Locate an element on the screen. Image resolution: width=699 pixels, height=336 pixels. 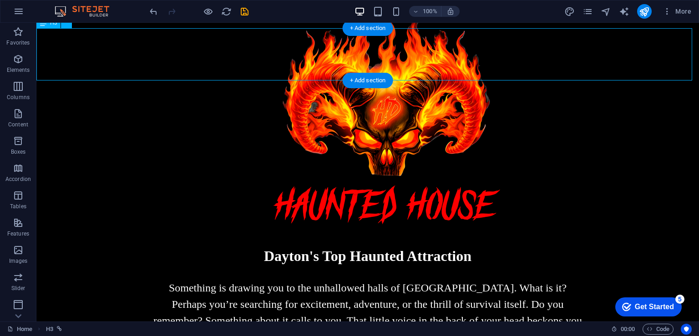
nav: breadcrumb is located at coordinates (54, 330).